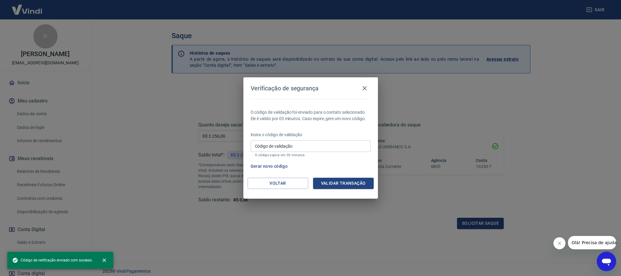 The image size is (621, 276). Describe the element at coordinates (343, 183) in the screenshot. I see `button: Validar transação` at that location.